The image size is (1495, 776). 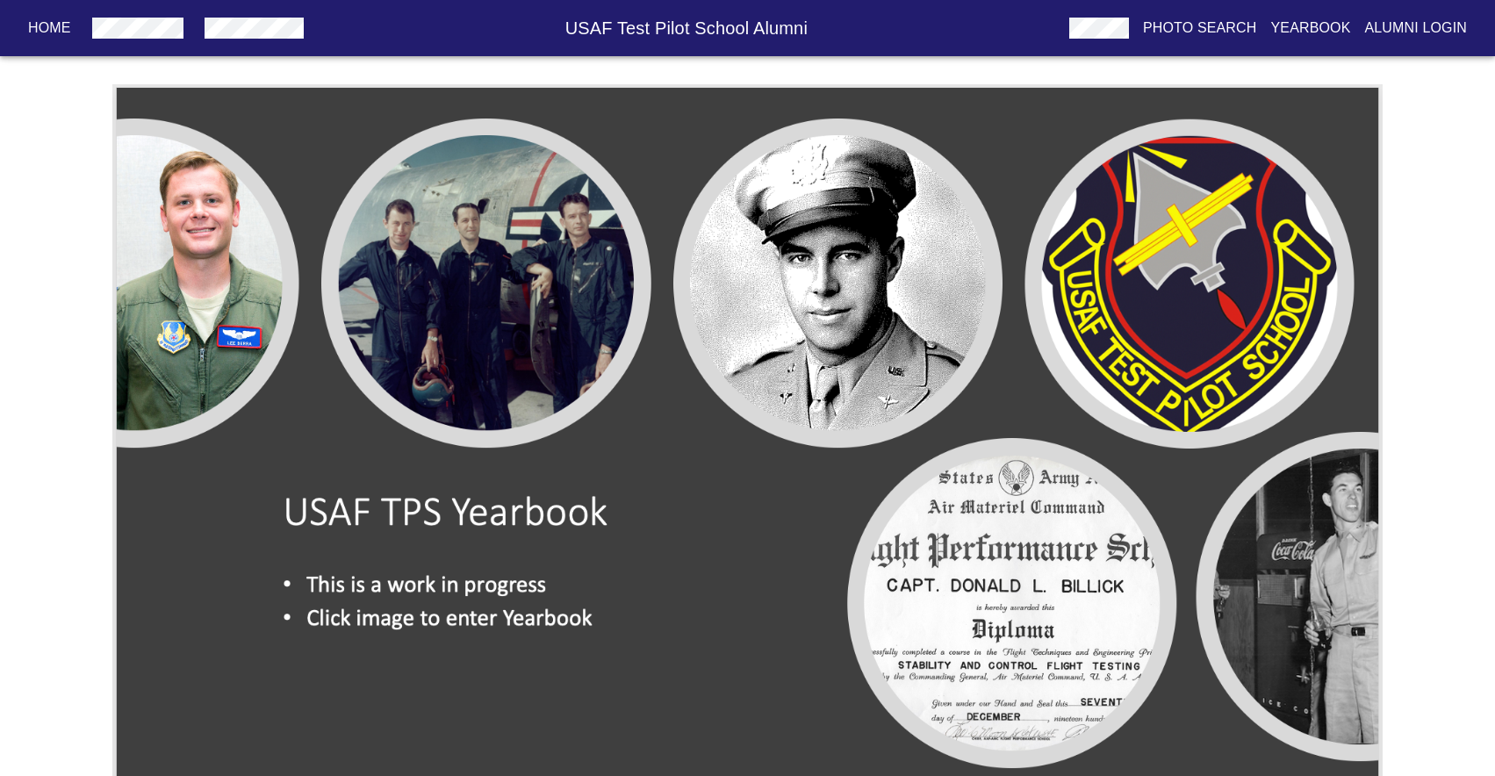 What do you see at coordinates (1200, 28) in the screenshot?
I see `button: Photo Search` at bounding box center [1200, 28].